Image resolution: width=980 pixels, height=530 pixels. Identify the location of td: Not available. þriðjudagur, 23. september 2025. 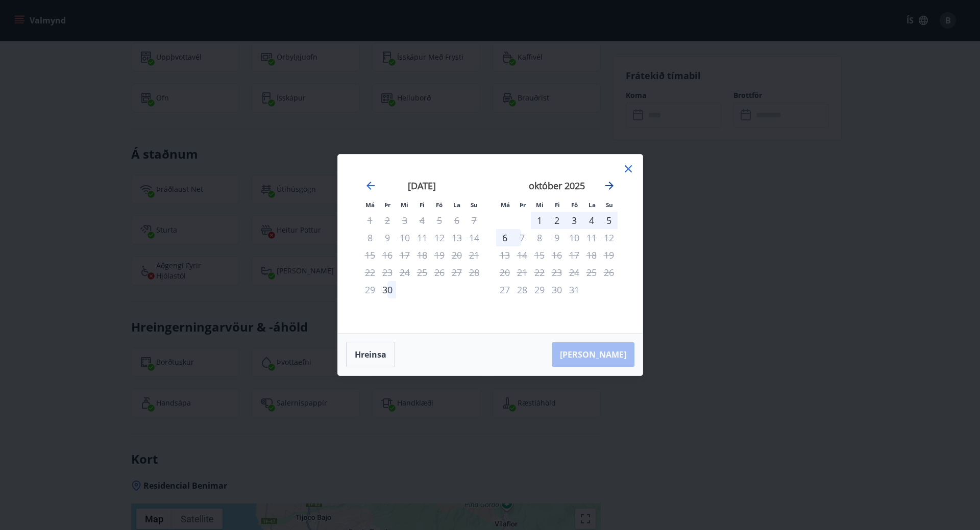
(387, 272).